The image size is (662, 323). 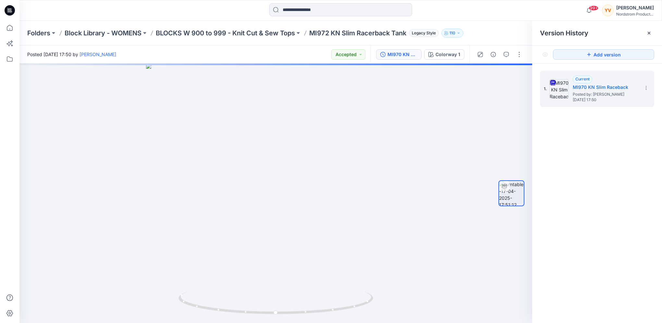 What do you see at coordinates (604, 55) in the screenshot?
I see `button: Add version` at bounding box center [604, 55].